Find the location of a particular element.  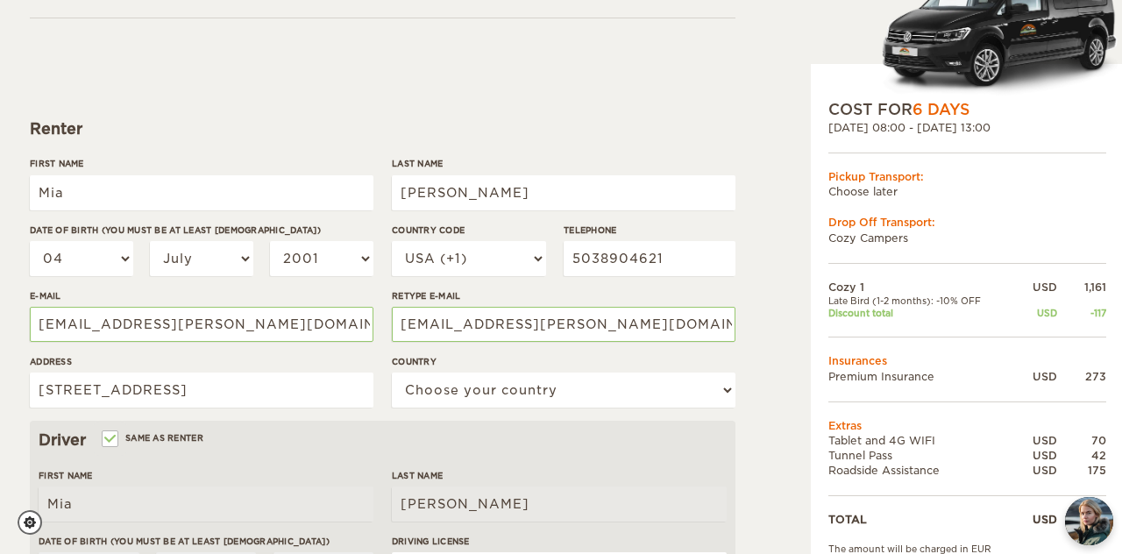

div: -117 is located at coordinates (1082, 313).